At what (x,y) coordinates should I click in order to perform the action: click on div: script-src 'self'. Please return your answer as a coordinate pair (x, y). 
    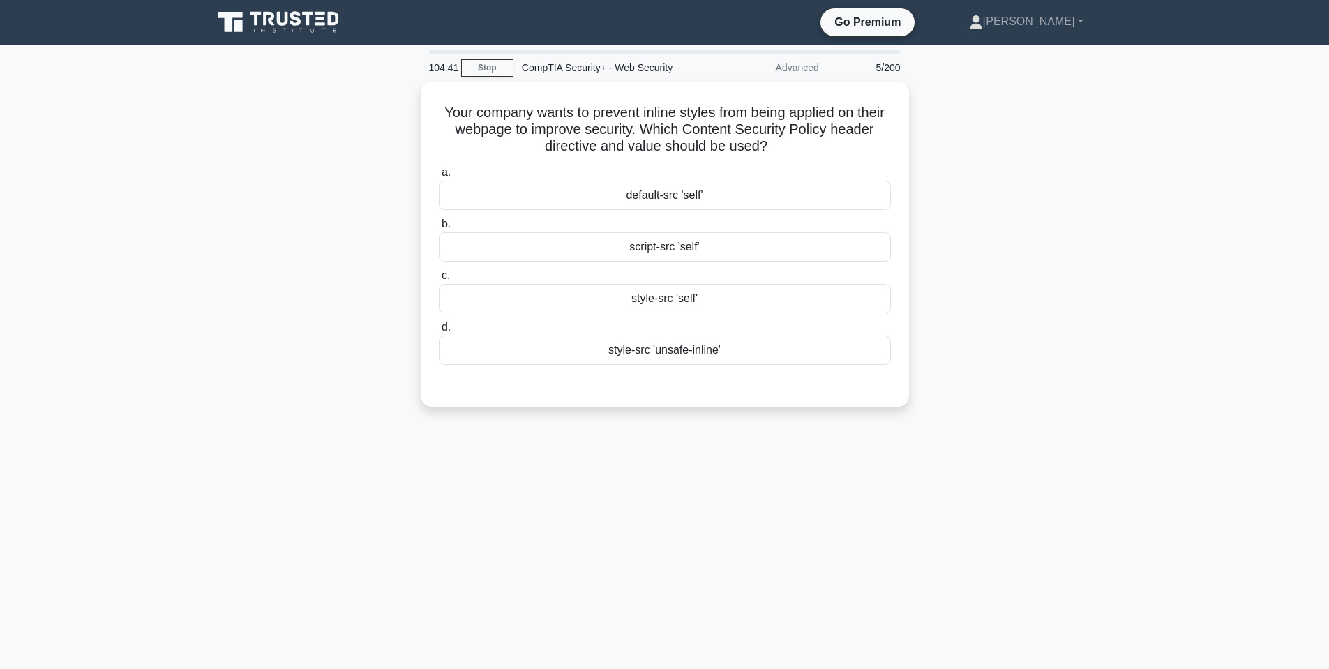
    Looking at the image, I should click on (665, 247).